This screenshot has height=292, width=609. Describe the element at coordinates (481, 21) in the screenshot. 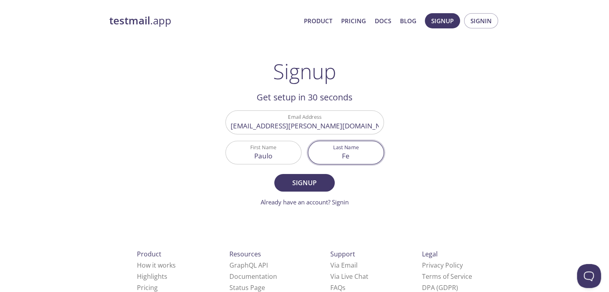

I see `span: Signin` at that location.